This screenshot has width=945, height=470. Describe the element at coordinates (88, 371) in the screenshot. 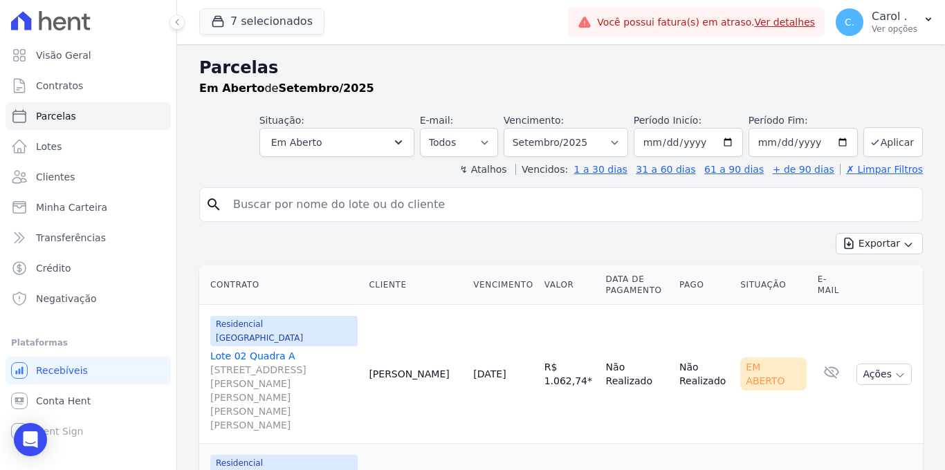

I see `a: Recebíveis` at that location.